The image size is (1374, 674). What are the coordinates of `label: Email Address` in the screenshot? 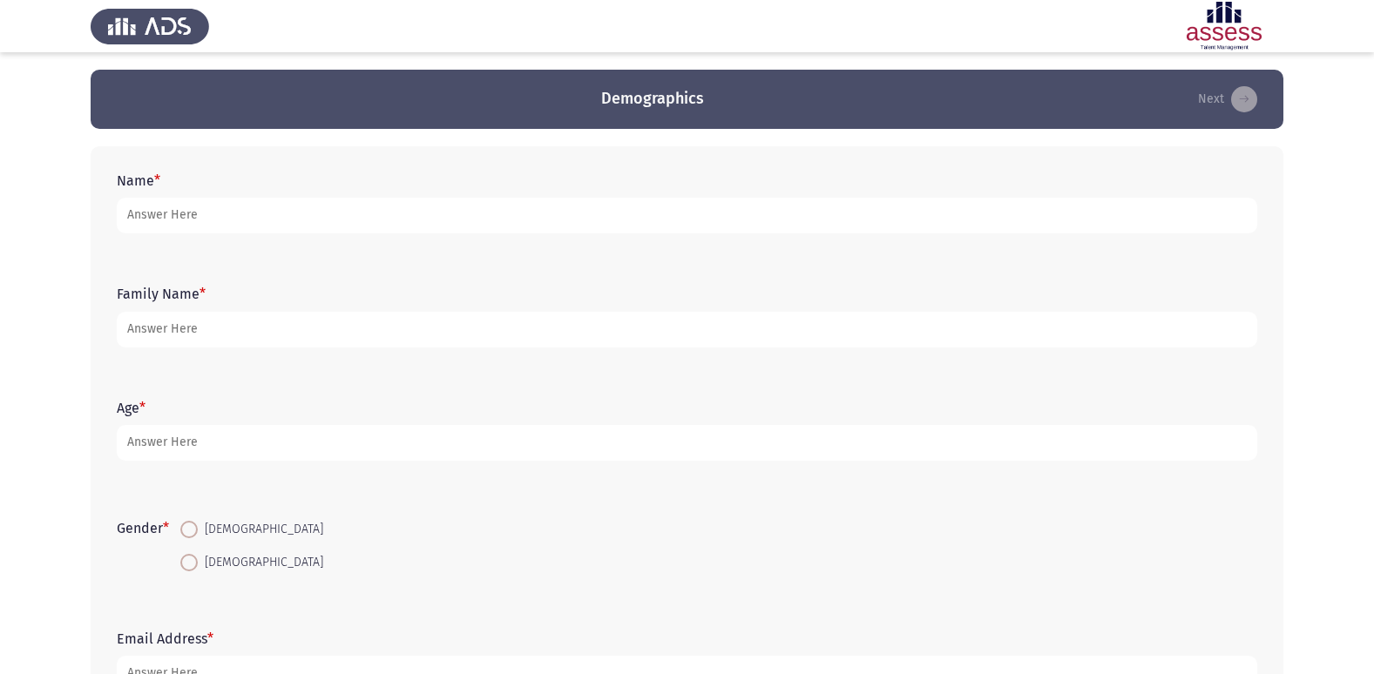 It's located at (165, 639).